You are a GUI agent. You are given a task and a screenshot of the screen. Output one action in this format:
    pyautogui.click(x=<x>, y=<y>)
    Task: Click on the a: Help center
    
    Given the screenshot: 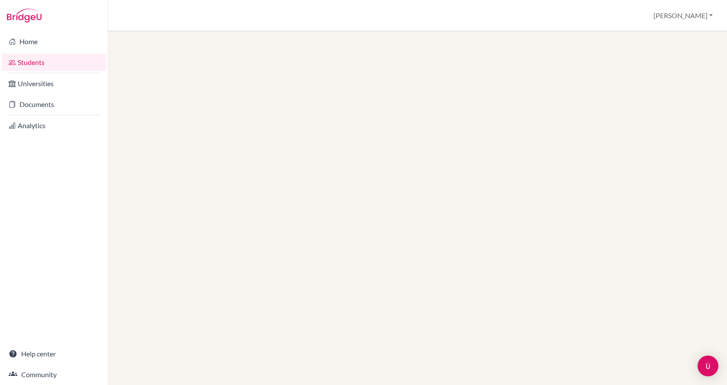 What is the action you would take?
    pyautogui.click(x=54, y=354)
    